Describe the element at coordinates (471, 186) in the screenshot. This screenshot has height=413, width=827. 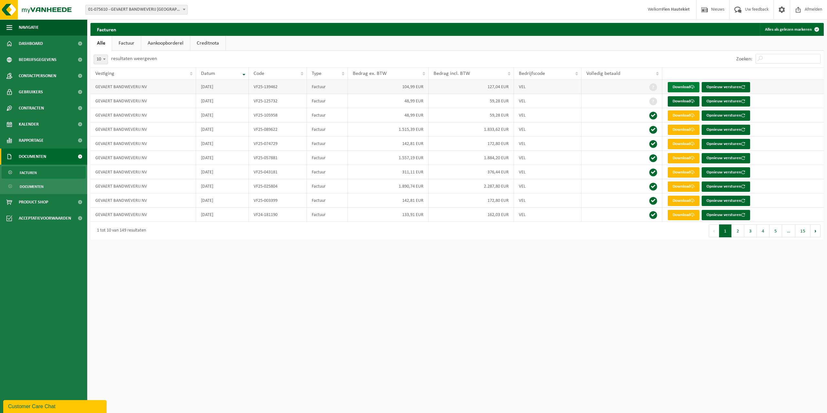
I see `td: 2.287,80 EUR` at that location.